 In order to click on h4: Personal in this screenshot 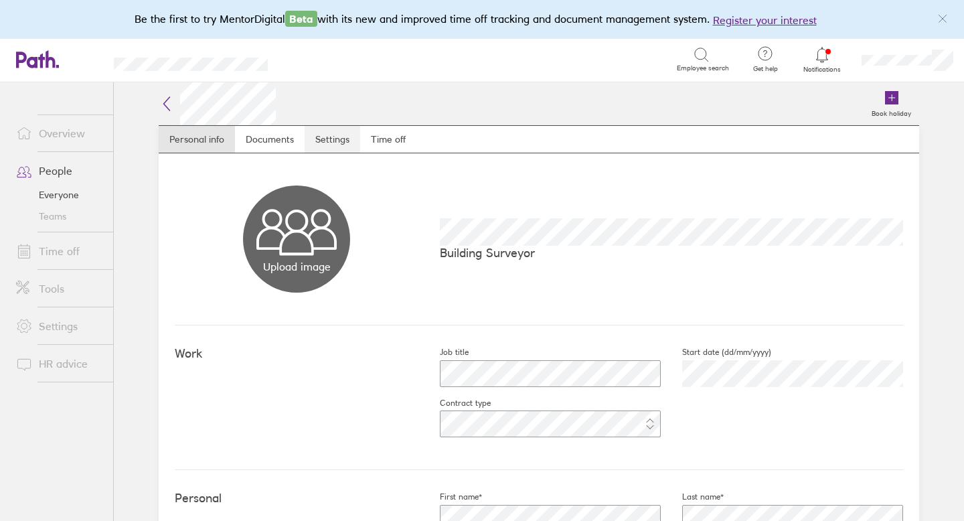, I will do `click(296, 498)`.